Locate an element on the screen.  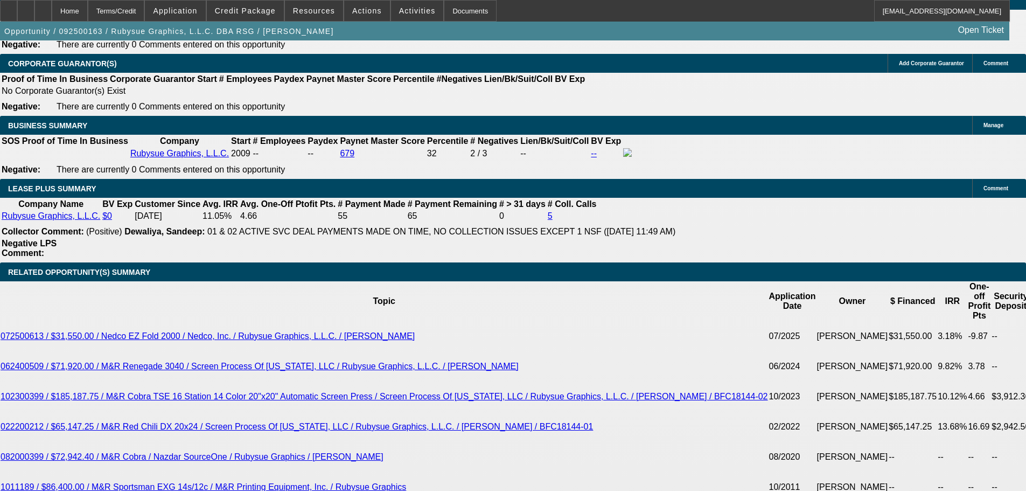
td: 3.18% is located at coordinates (952, 336).